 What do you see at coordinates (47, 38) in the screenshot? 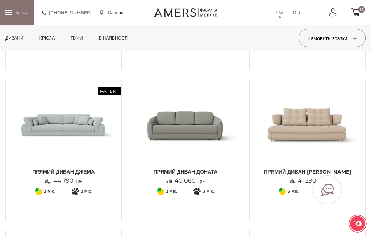
I see `a: Крісла` at bounding box center [47, 38].